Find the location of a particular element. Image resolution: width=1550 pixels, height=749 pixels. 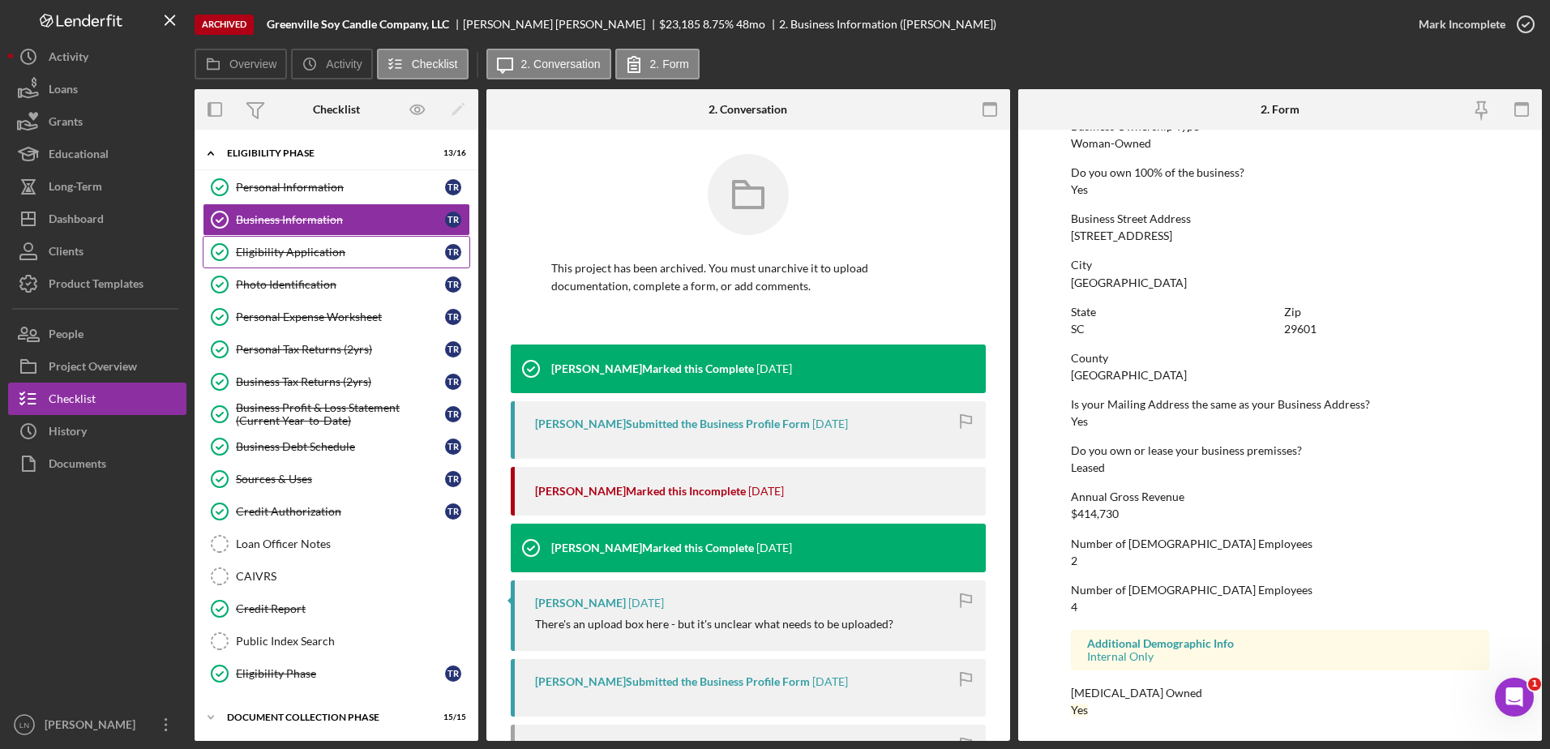

a: Credit Report is located at coordinates (336, 609).